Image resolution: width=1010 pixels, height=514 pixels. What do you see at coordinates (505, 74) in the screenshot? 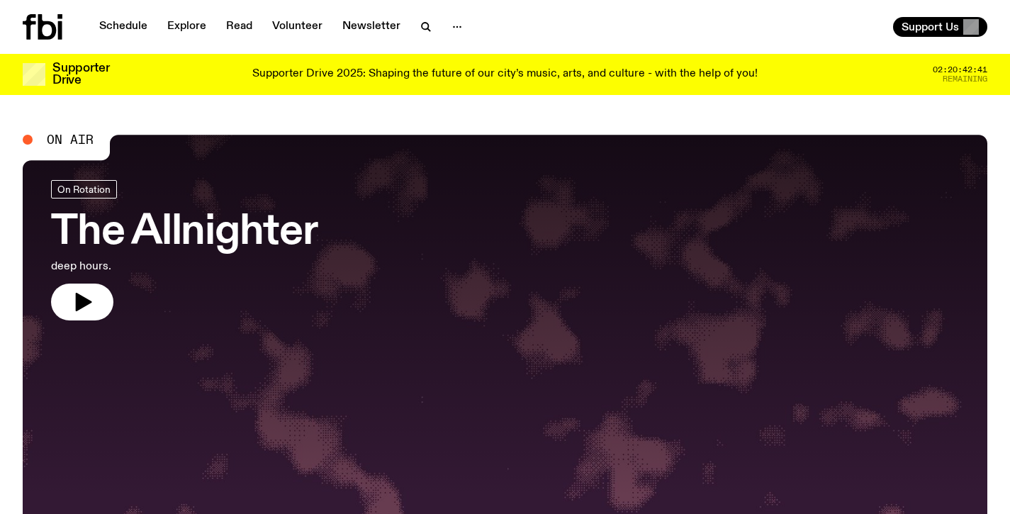
I see `p: Supporter Drive 2025: Shaping the future of our city’s music, arts, and culture - with the help o...` at bounding box center [505, 74].